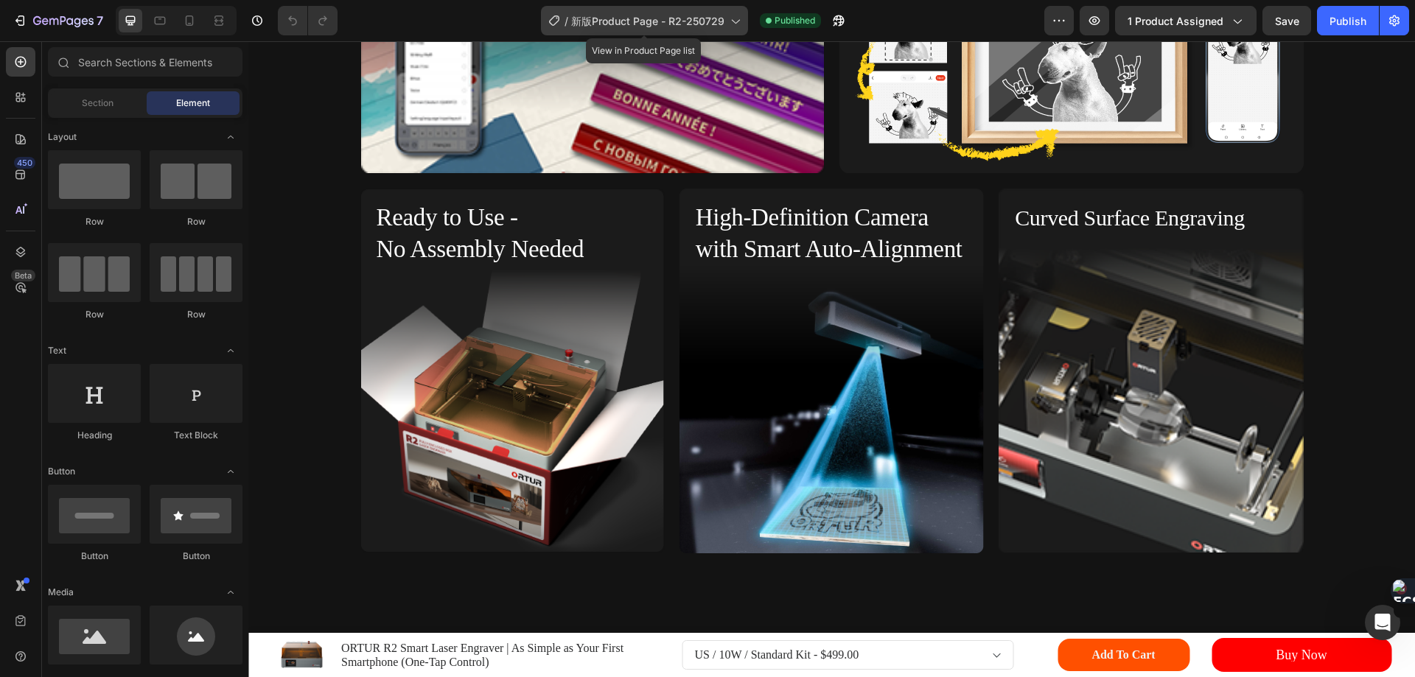 This screenshot has height=677, width=1415. What do you see at coordinates (145, 62) in the screenshot?
I see `input: Search Sections & Elements` at bounding box center [145, 62].